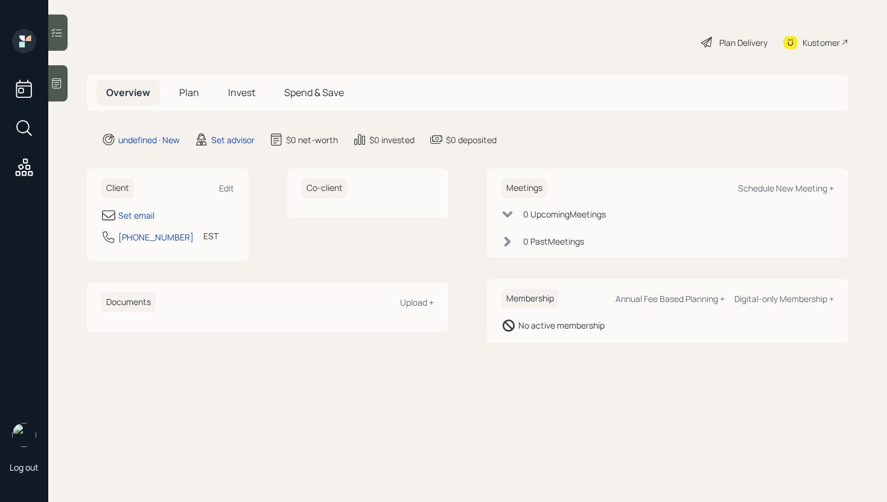 This screenshot has height=502, width=887. What do you see at coordinates (784, 298) in the screenshot?
I see `div: Digital-only Membership +` at bounding box center [784, 298].